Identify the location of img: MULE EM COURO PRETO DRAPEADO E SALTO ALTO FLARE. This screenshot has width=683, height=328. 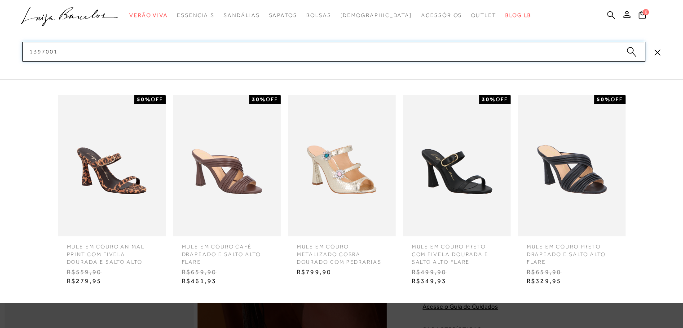
(572, 165).